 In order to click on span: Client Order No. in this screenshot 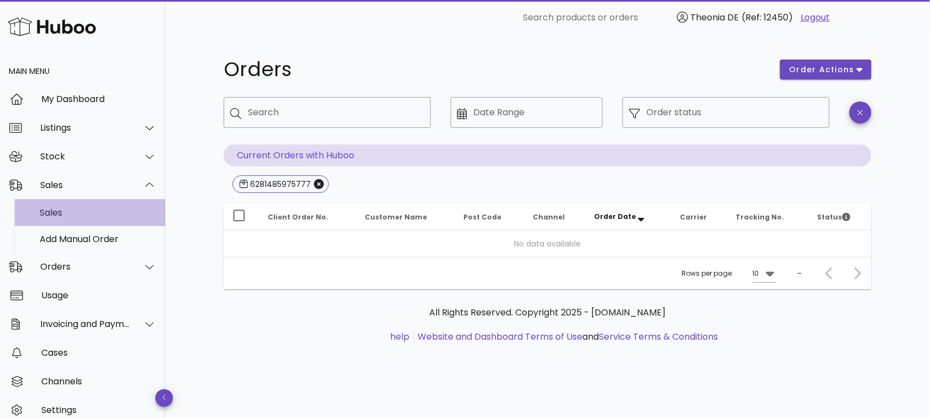, I will do `click(298, 217)`.